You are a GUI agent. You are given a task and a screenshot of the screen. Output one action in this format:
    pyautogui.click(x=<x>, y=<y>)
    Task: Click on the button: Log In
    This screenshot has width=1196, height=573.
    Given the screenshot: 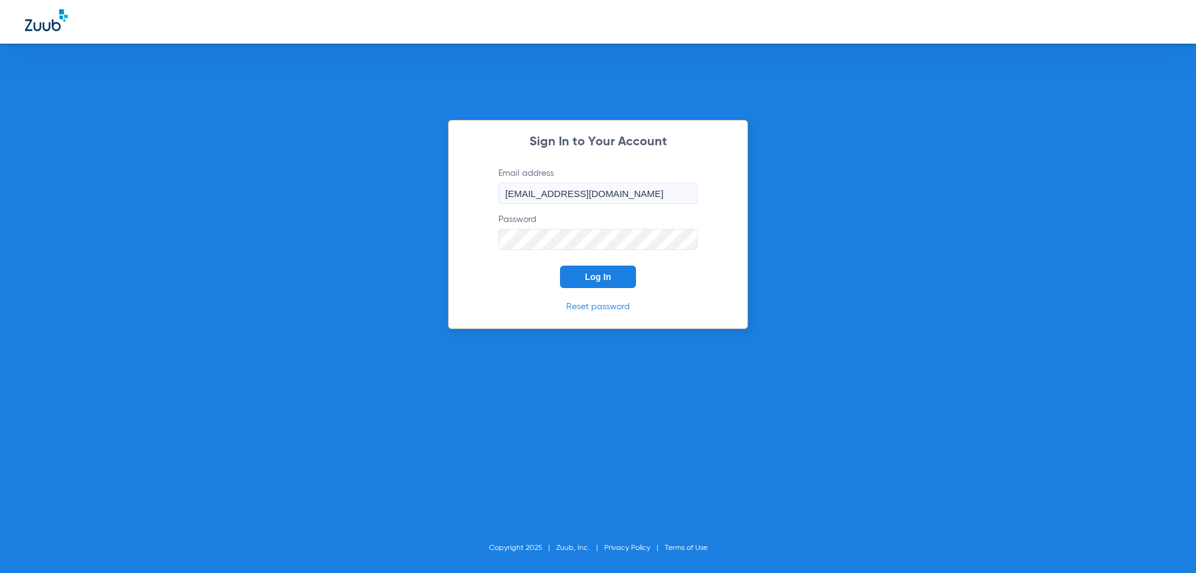 What is the action you would take?
    pyautogui.click(x=598, y=277)
    